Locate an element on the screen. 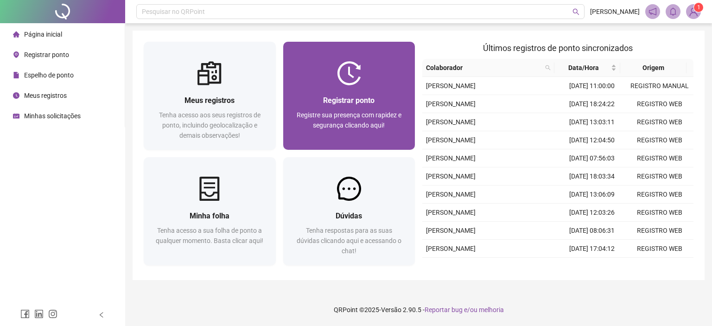 The image size is (712, 326). span: Versão is located at coordinates (391, 310).